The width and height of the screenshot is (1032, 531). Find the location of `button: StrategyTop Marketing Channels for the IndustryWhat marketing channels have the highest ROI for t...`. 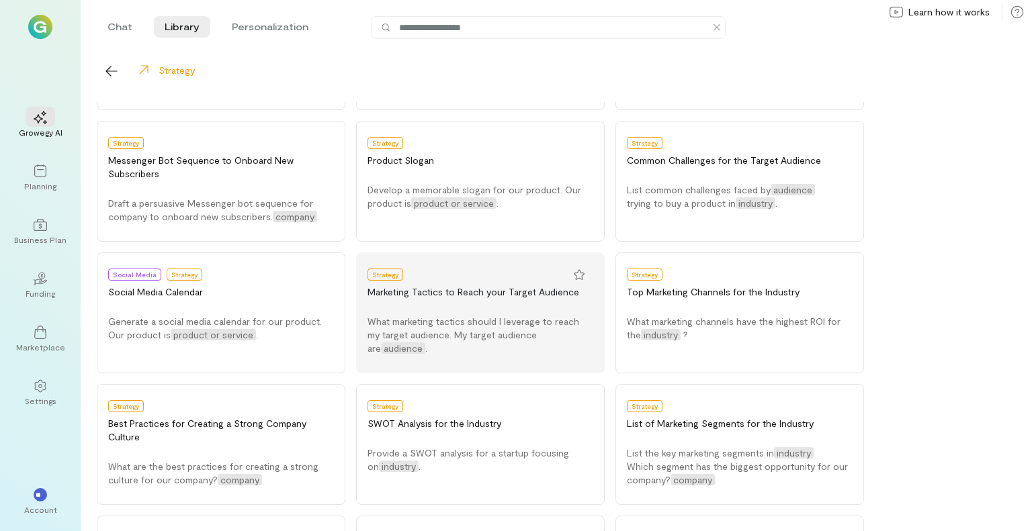

button: StrategyTop Marketing Channels for the IndustryWhat marketing channels have the highest ROI for t... is located at coordinates (739, 313).